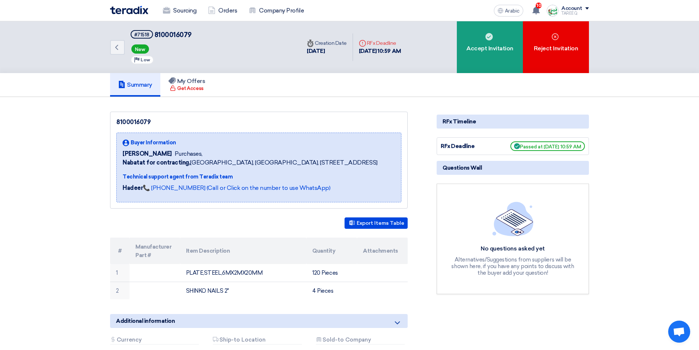  Describe the element at coordinates (187, 85) in the screenshot. I see `a: My Offers Get Access` at that location.